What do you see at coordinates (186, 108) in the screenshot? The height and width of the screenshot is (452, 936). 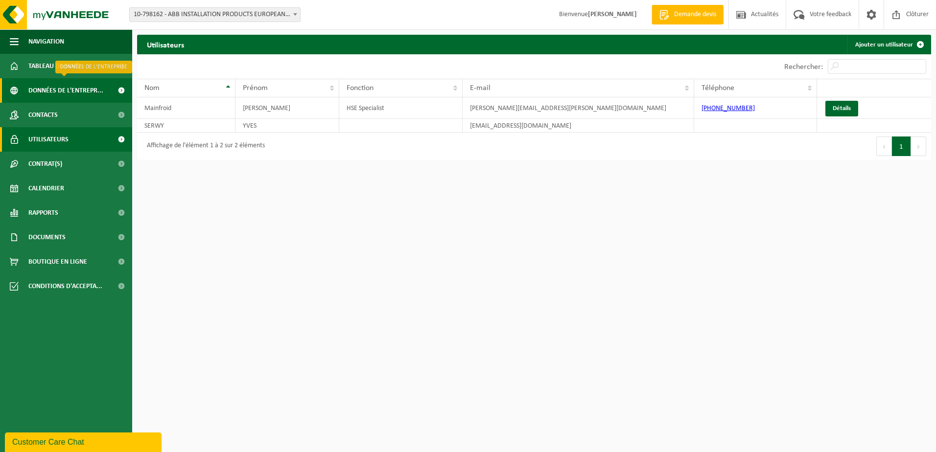 I see `td: Mainfroid` at bounding box center [186, 108].